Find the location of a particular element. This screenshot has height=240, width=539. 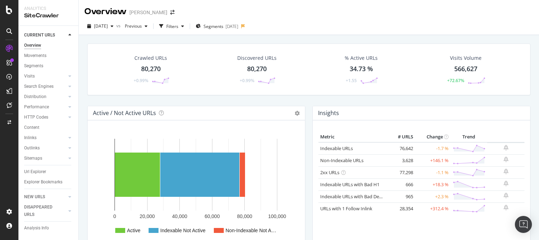

div: Crawled URLs is located at coordinates (151, 58).